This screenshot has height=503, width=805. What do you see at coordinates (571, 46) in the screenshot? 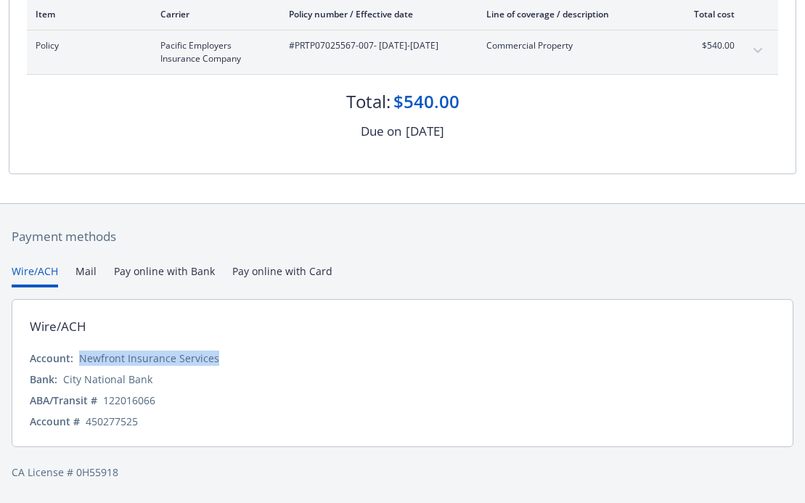
I see `span: Commercial Property` at bounding box center [571, 46].